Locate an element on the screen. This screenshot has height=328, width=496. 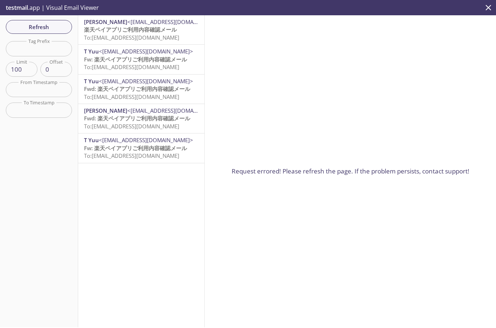
nav: emails is located at coordinates (141, 89).